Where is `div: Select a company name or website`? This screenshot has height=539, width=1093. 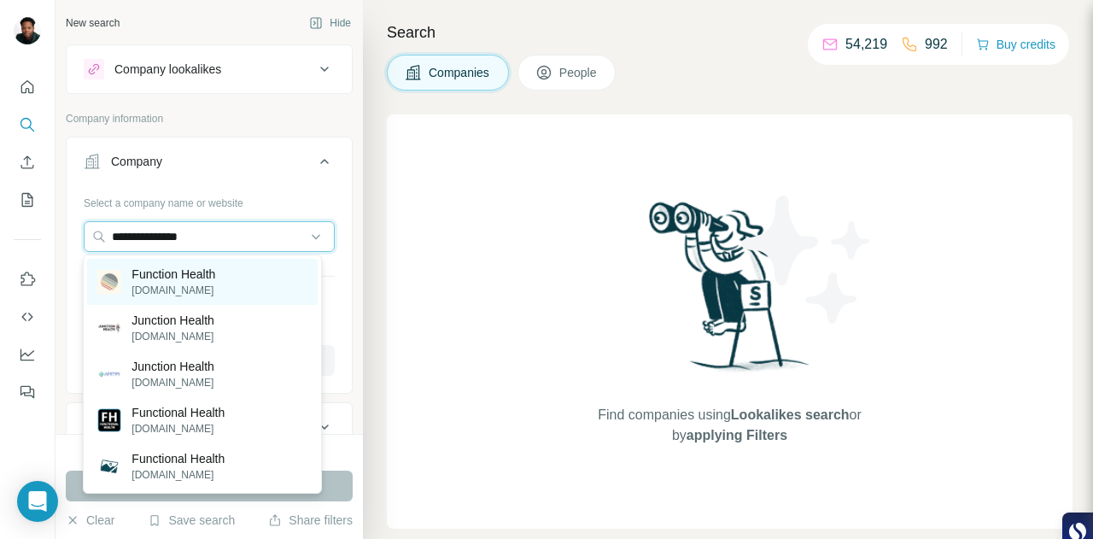
div: Select a company name or website is located at coordinates (209, 200).